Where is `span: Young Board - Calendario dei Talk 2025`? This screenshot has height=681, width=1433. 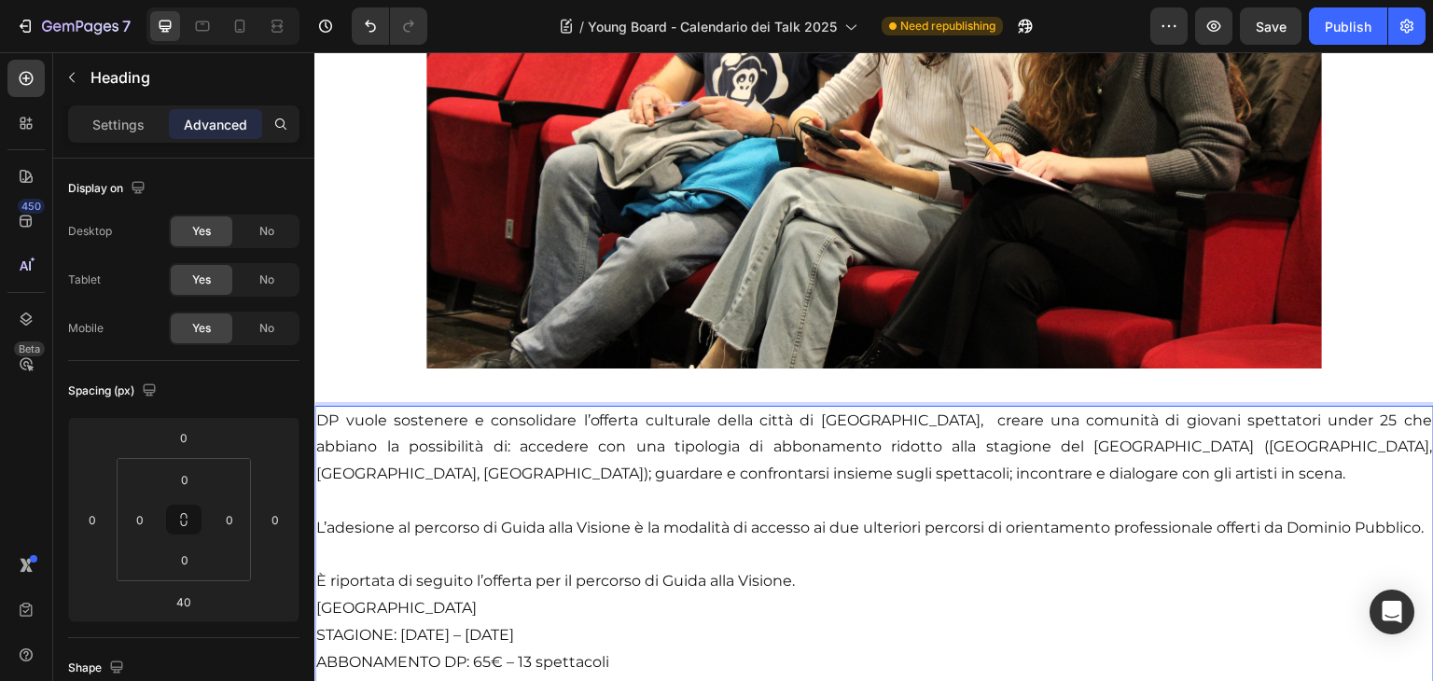 span: Young Board - Calendario dei Talk 2025 is located at coordinates (712, 26).